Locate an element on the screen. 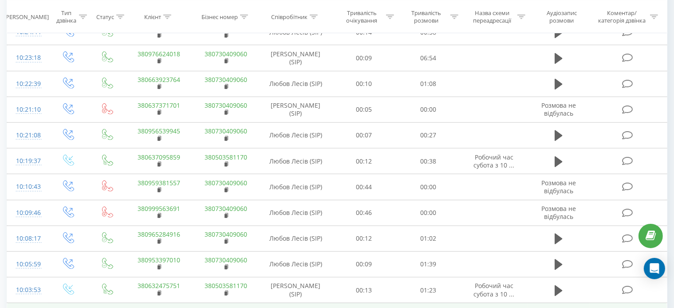 Image resolution: width=674 pixels, height=308 pixels. a: 380965284916 is located at coordinates (159, 234).